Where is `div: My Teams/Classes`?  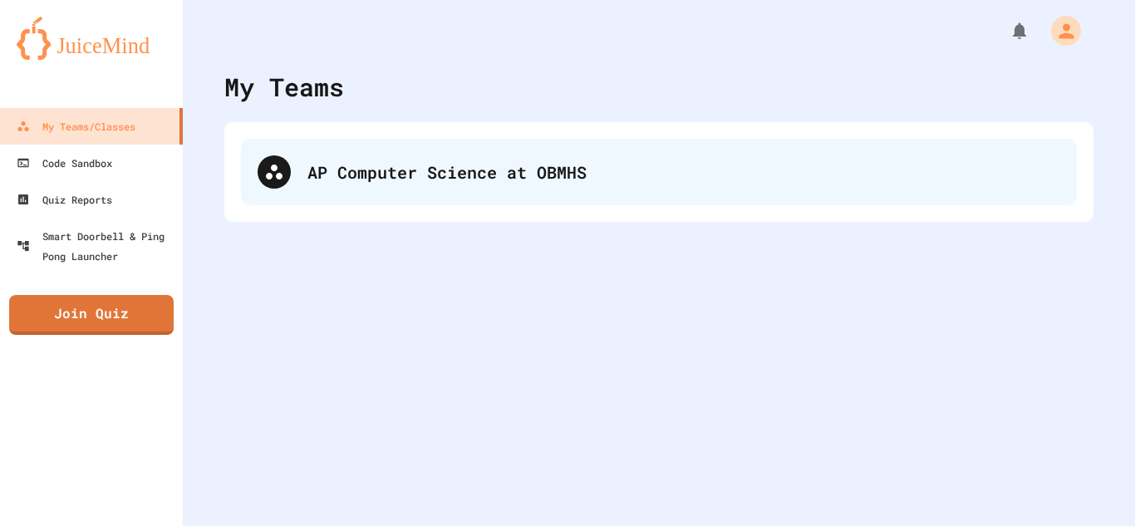 div: My Teams/Classes is located at coordinates (76, 126).